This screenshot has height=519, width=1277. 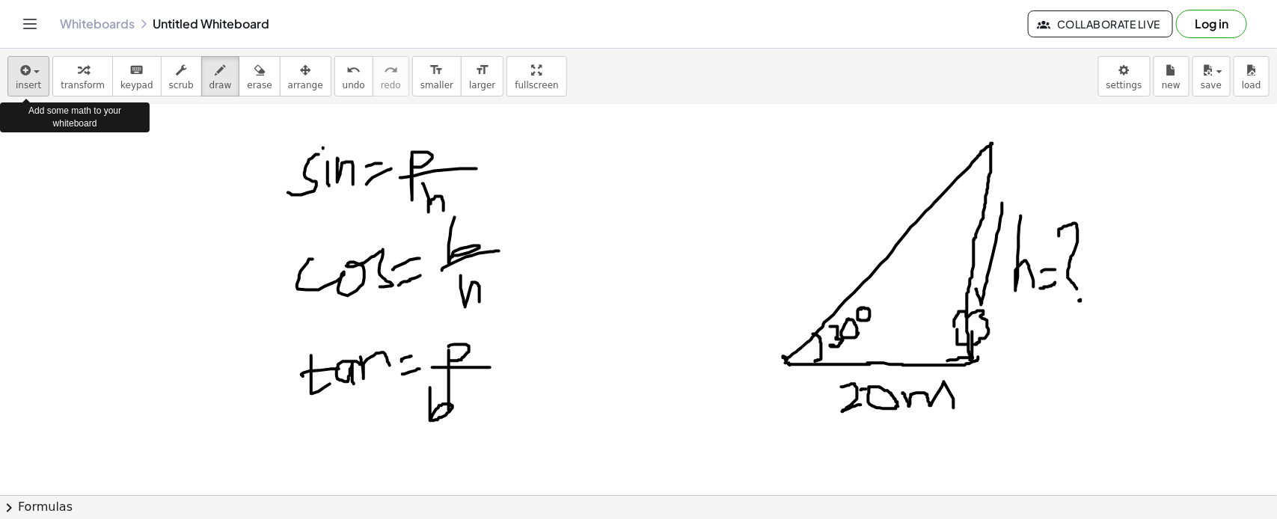 I want to click on span: save, so click(x=1211, y=85).